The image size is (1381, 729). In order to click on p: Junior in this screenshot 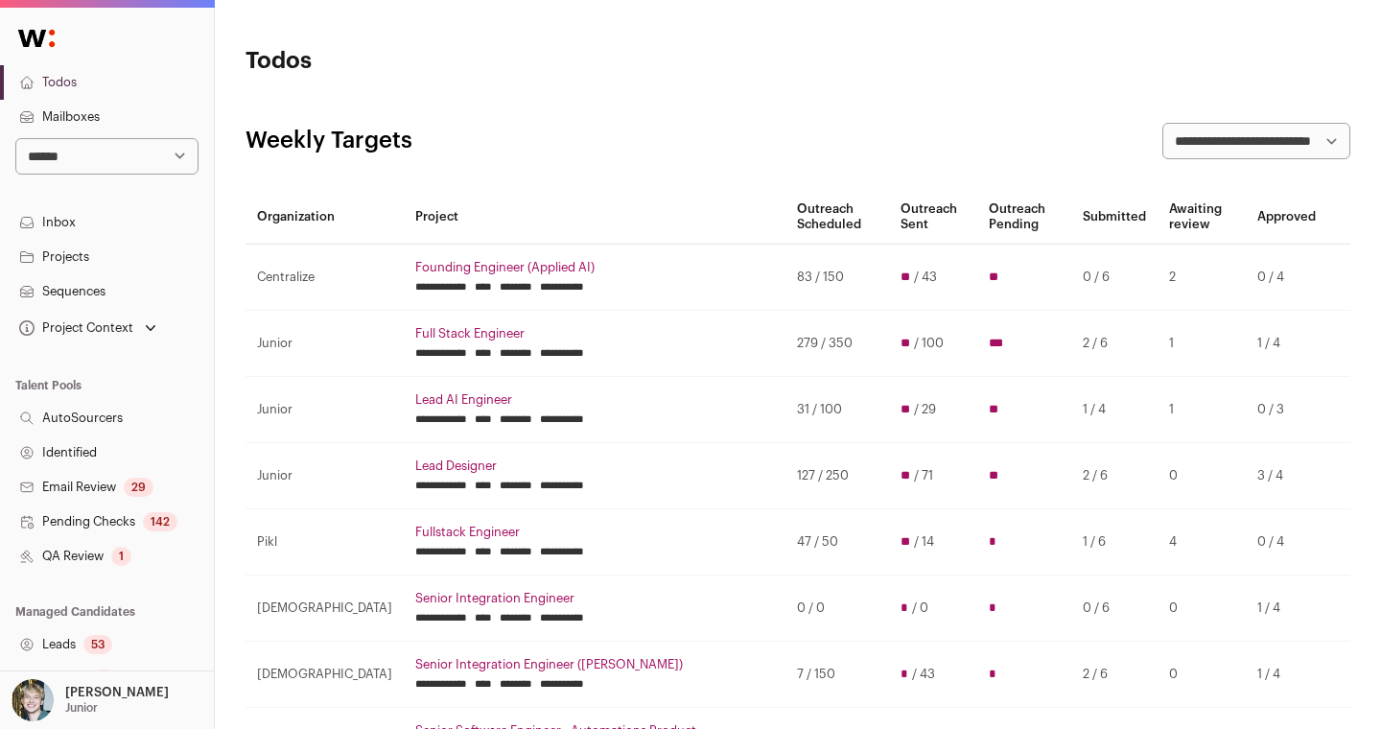, I will do `click(82, 708)`.